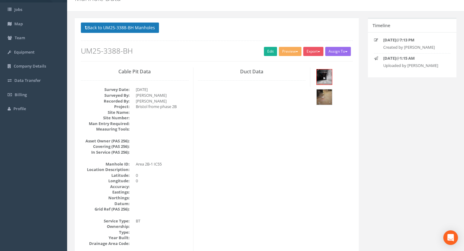  Describe the element at coordinates (105, 141) in the screenshot. I see `dt: Asset Owner (PAS 256):` at that location.